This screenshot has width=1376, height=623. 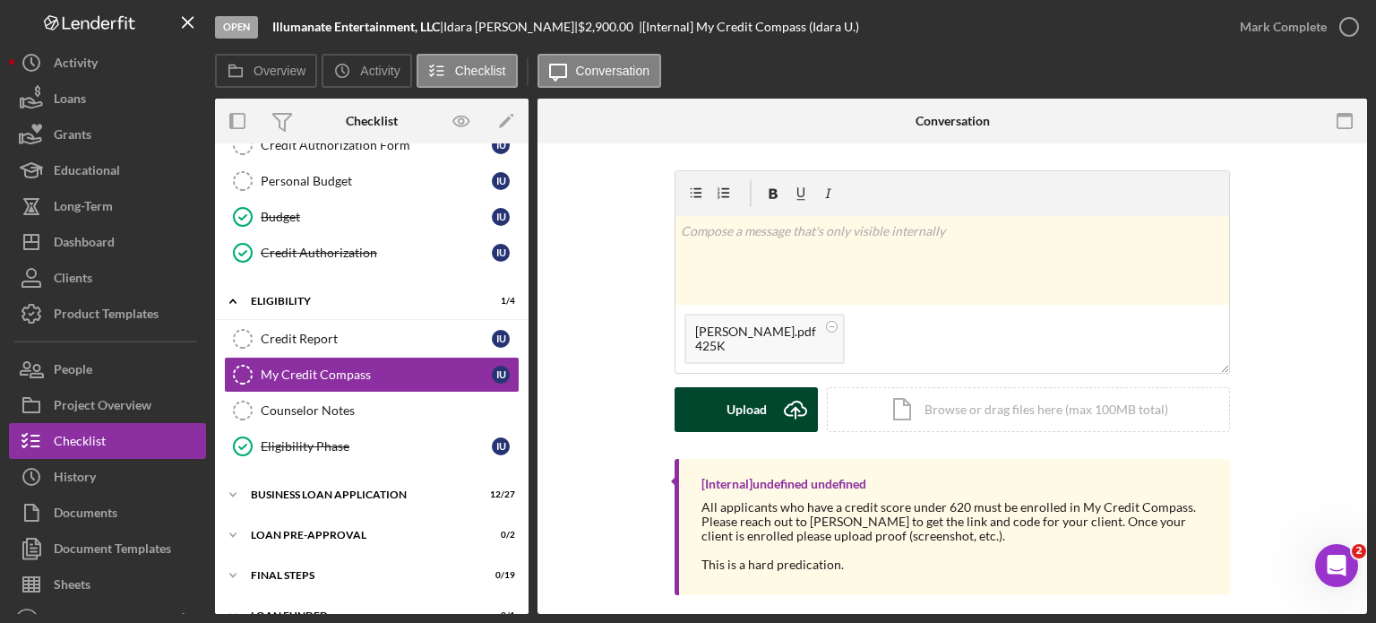 I want to click on div: Dashboard, so click(x=84, y=244).